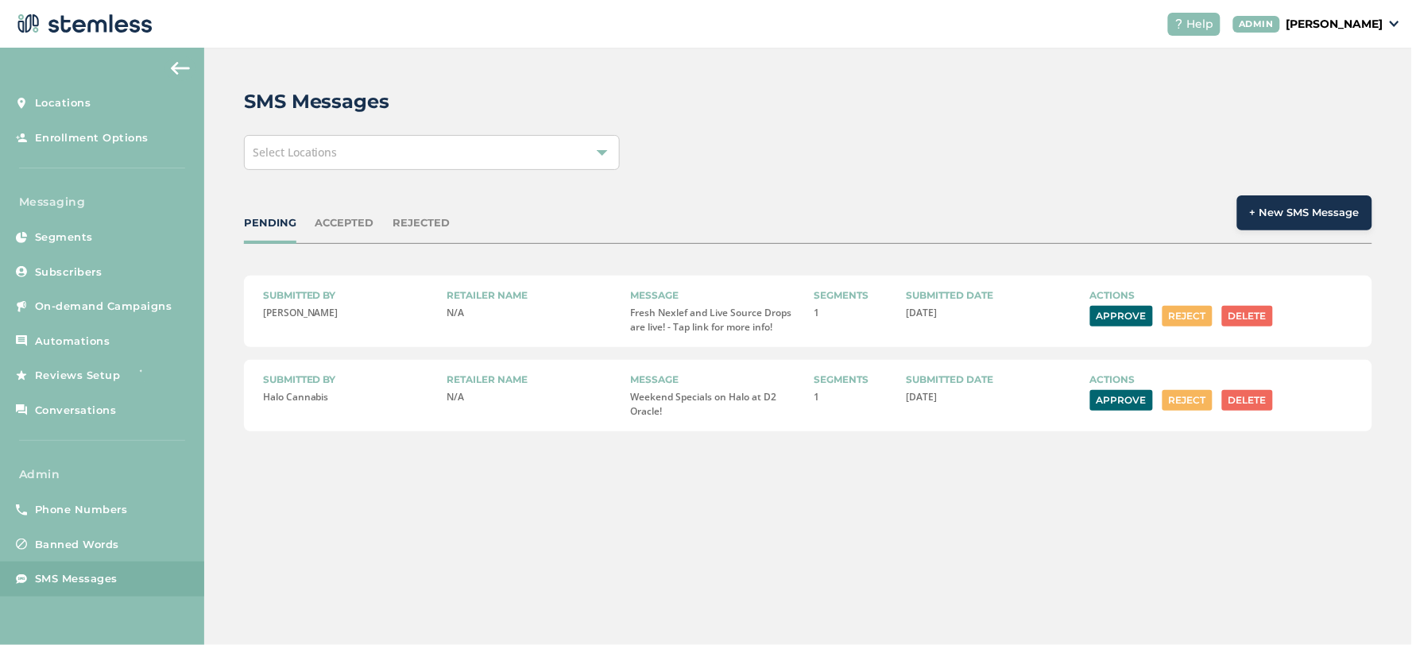 Image resolution: width=1412 pixels, height=645 pixels. Describe the element at coordinates (295, 152) in the screenshot. I see `span: Select Locations` at that location.